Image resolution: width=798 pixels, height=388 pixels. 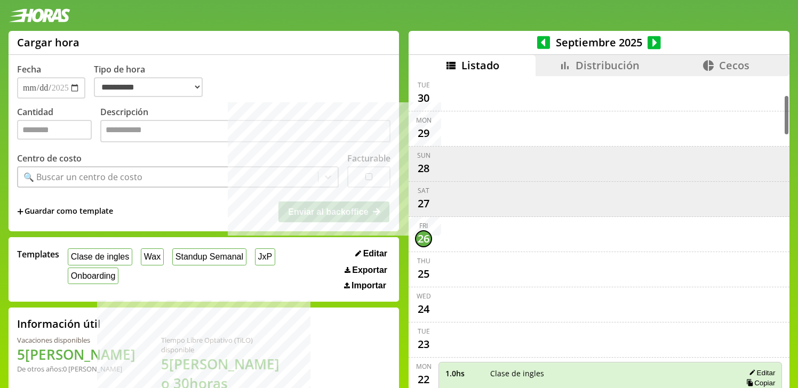 What do you see at coordinates (54, 130) in the screenshot?
I see `input: Cantidad` at bounding box center [54, 130].